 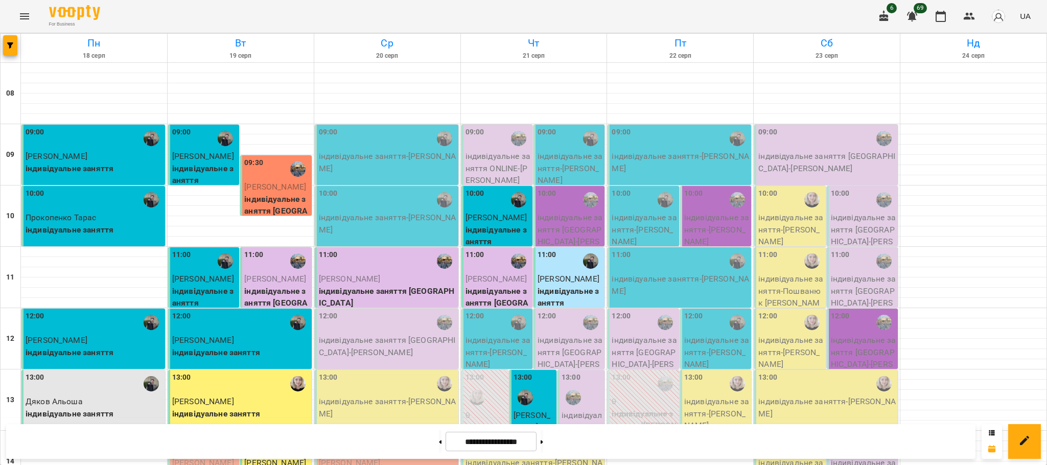 I want to click on h6: 20 серп, so click(x=388, y=56).